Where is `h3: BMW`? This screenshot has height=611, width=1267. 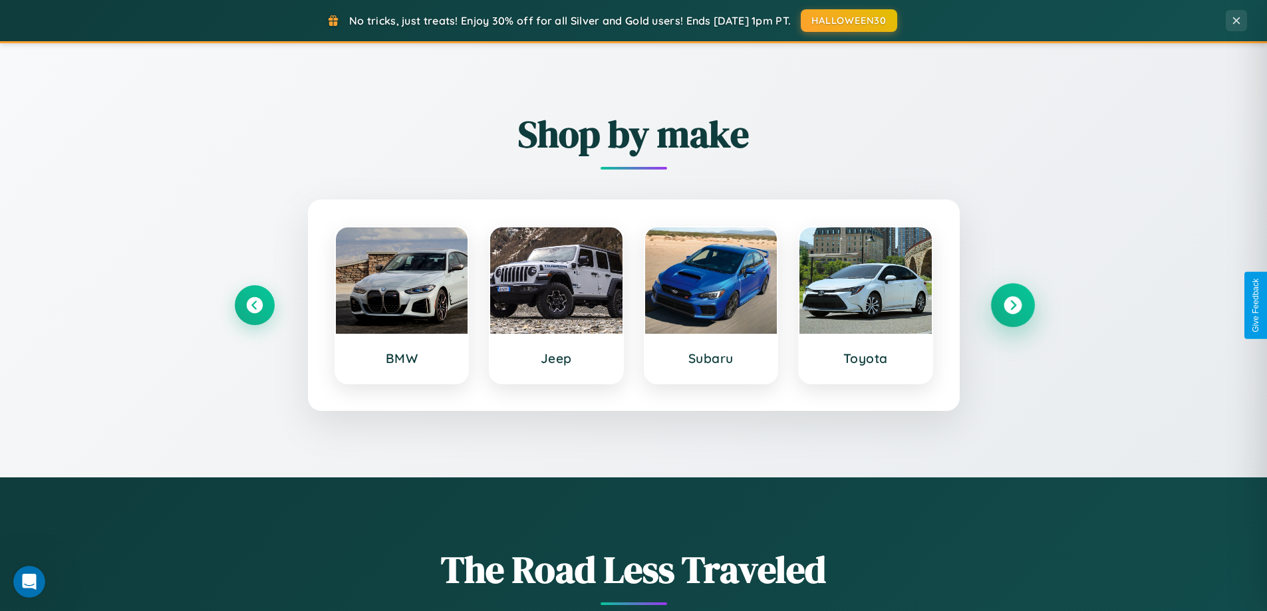 h3: BMW is located at coordinates (402, 359).